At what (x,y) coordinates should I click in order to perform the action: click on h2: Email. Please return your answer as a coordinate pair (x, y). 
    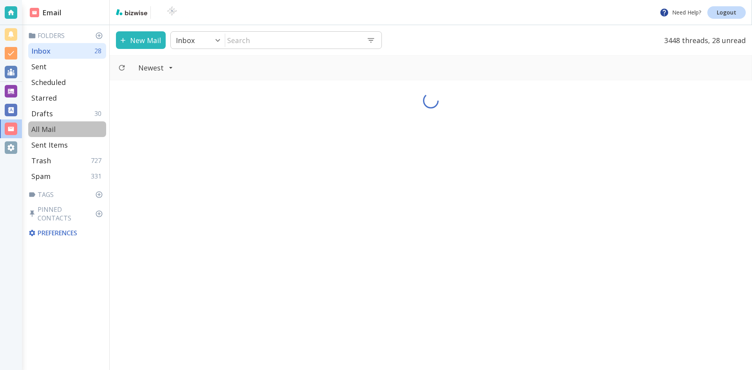
    Looking at the image, I should click on (45, 13).